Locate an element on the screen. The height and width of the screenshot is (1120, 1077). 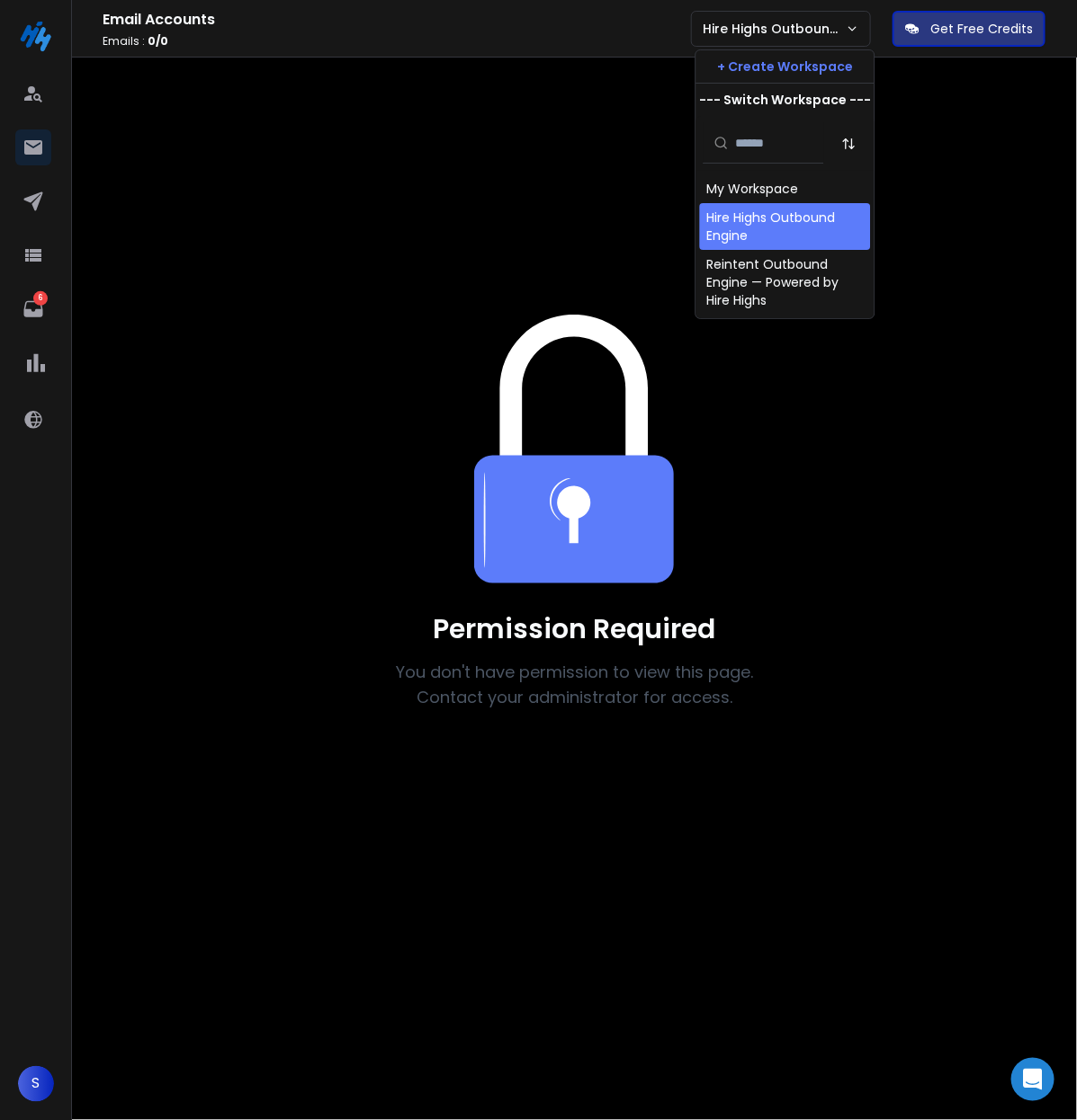
button: S is located at coordinates (36, 1084).